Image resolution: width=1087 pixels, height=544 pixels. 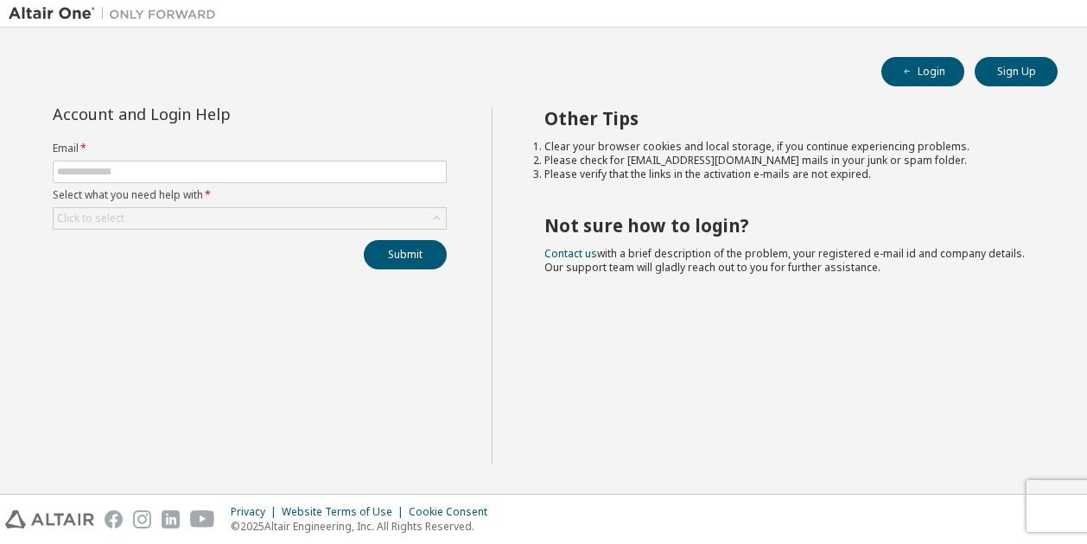 I want to click on img: instagram.svg, so click(x=142, y=519).